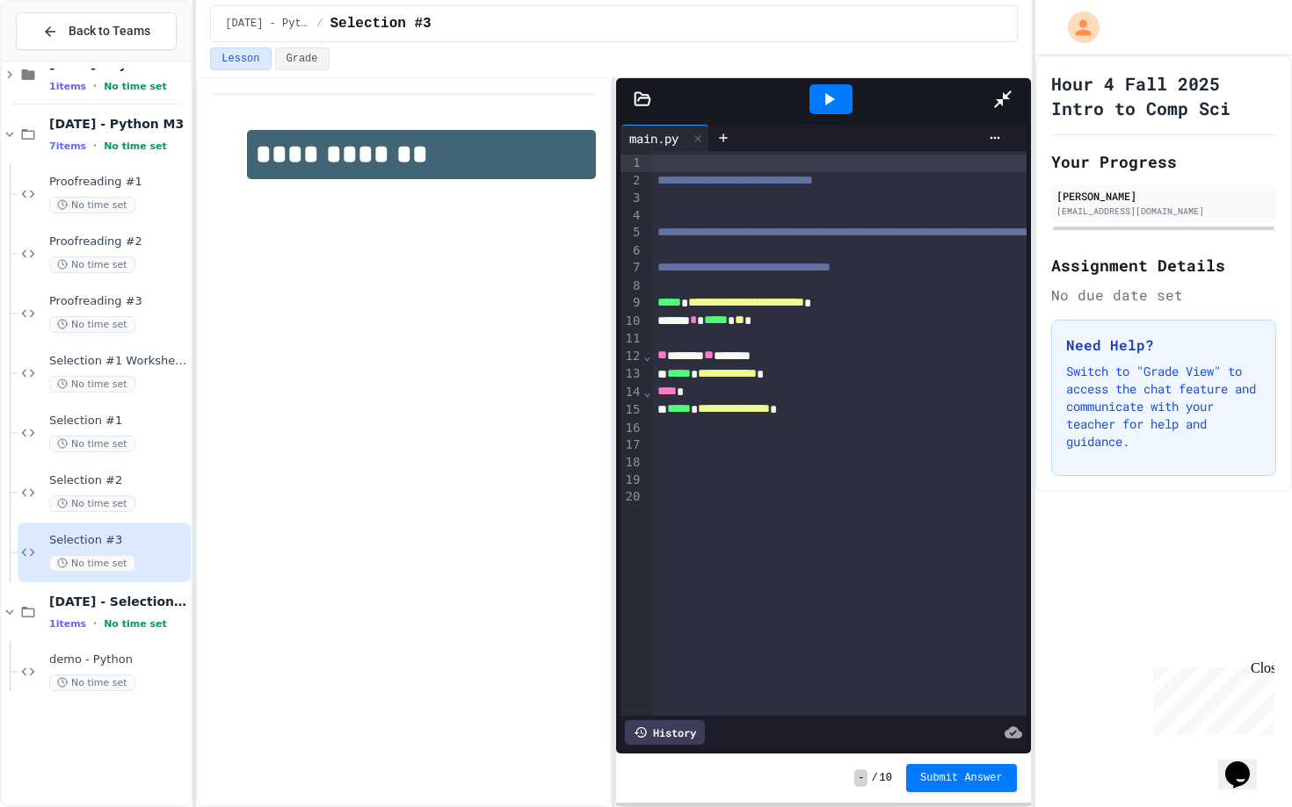 The width and height of the screenshot is (1292, 807). Describe the element at coordinates (118, 361) in the screenshot. I see `span: Selection #1 Worksheet Verify` at that location.